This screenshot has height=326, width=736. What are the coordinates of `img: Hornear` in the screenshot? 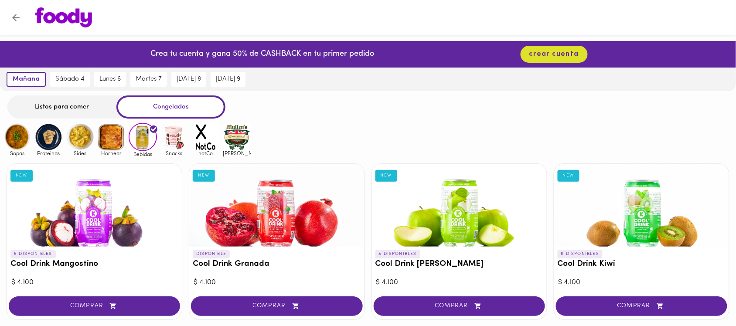 It's located at (111, 137).